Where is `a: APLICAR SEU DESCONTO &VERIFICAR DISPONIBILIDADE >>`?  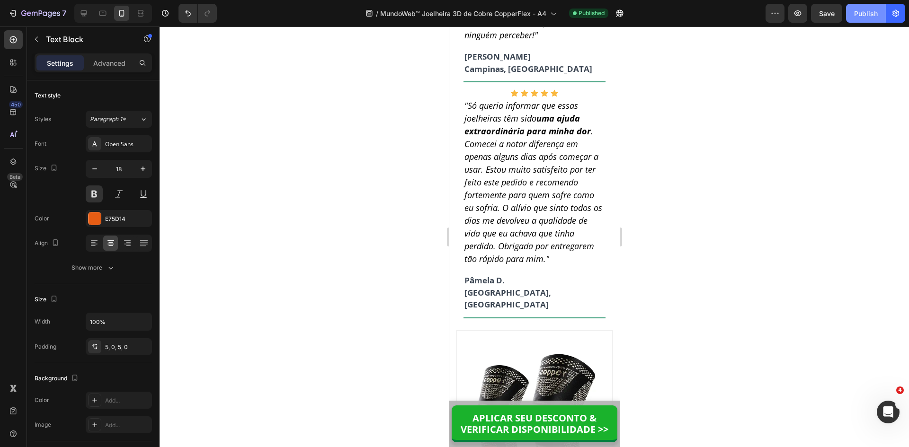
a: APLICAR SEU DESCONTO &VERIFICAR DISPONIBILIDADE >> is located at coordinates (85, 398).